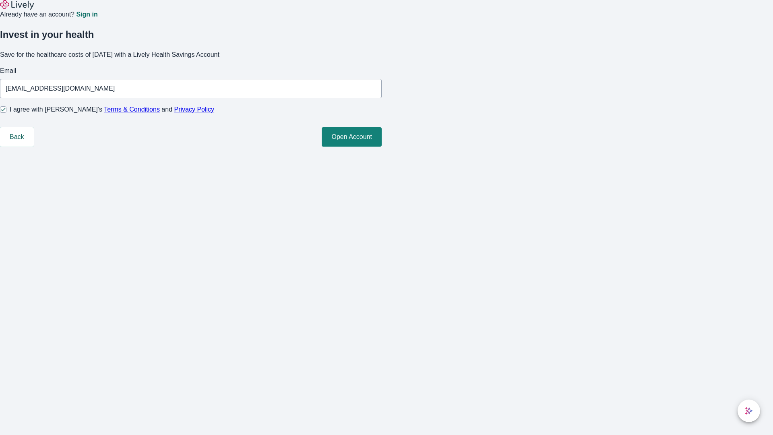  What do you see at coordinates (748, 410) in the screenshot?
I see `svg: Lively AI Assistant` at bounding box center [748, 410].